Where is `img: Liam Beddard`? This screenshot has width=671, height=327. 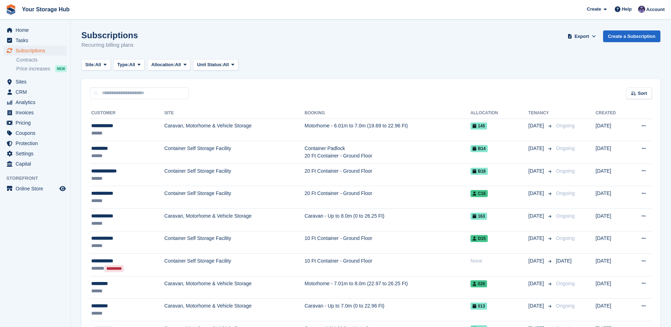
img: Liam Beddard is located at coordinates (642, 9).